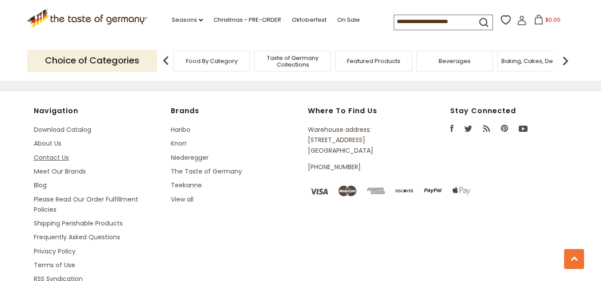 The width and height of the screenshot is (601, 281). I want to click on span: Beverages, so click(454, 61).